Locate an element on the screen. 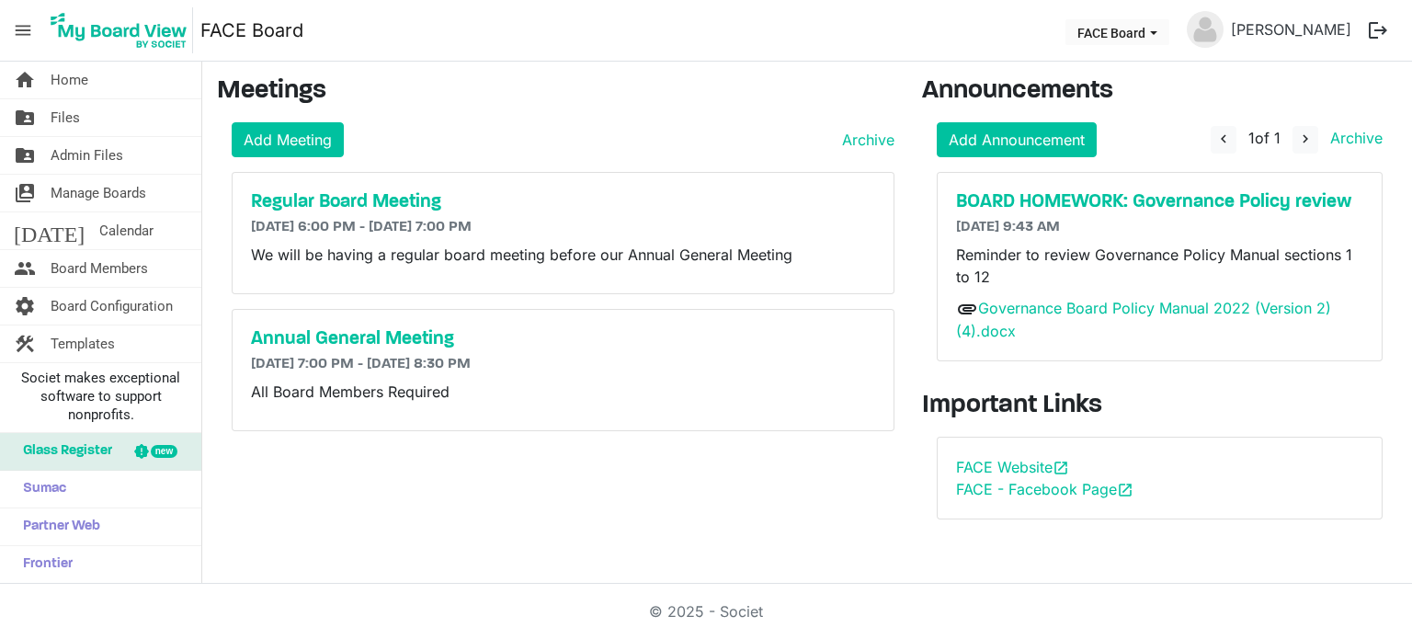  span: home is located at coordinates (25, 80).